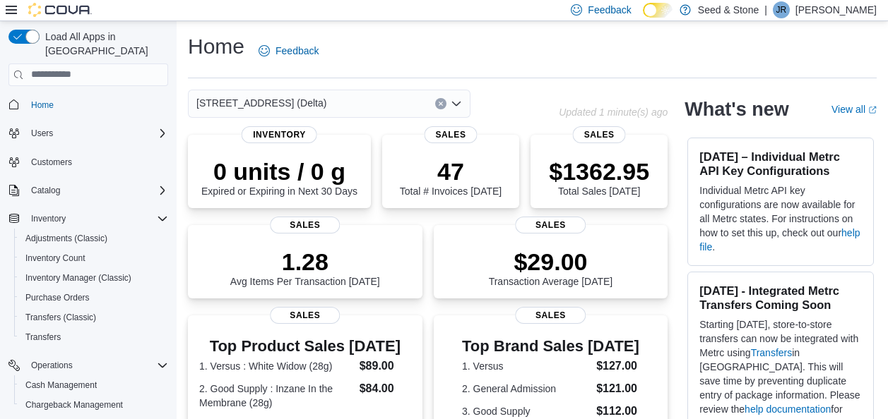  I want to click on dd: $127.00, so click(617, 366).